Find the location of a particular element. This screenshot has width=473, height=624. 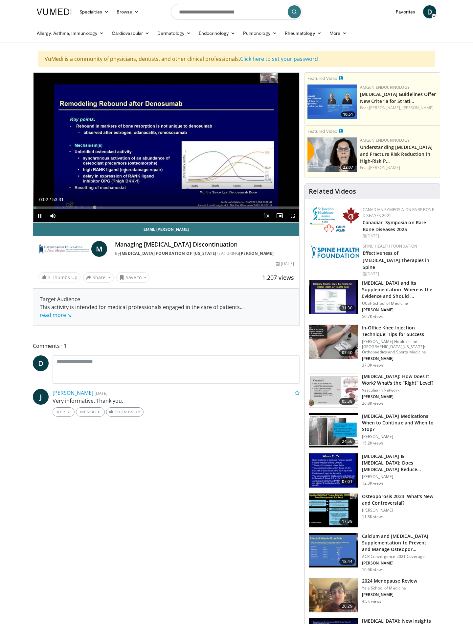

a: J is located at coordinates (41, 397).